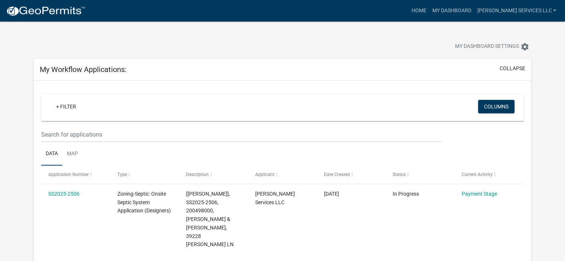  Describe the element at coordinates (487, 47) in the screenshot. I see `span: My Dashboard Settings` at that location.